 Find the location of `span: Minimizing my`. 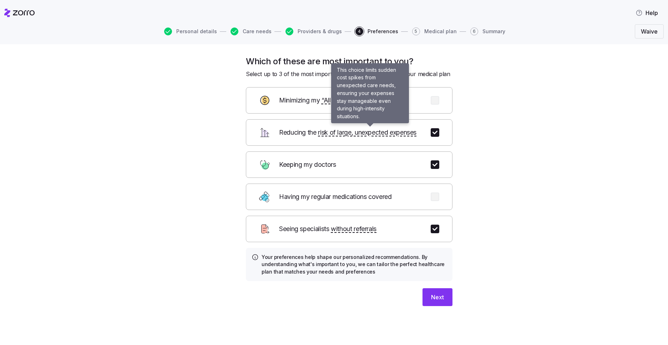

span: Minimizing my is located at coordinates (319, 100).